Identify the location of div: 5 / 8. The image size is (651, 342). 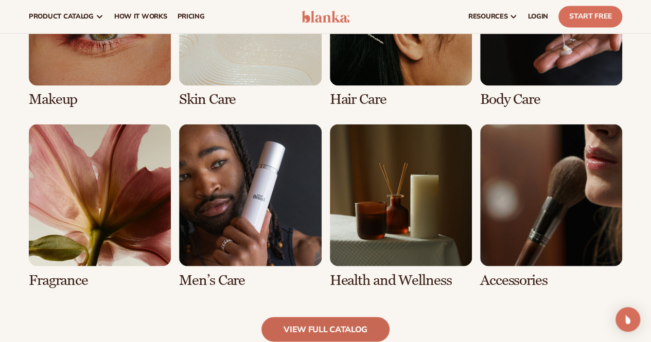
(100, 206).